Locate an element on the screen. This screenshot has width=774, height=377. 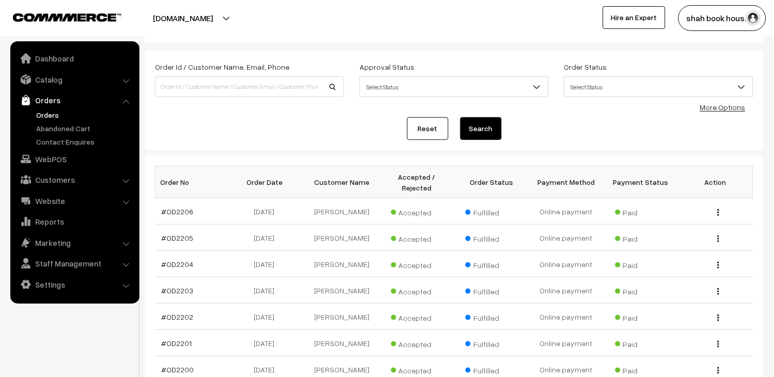
a: #OD2200 is located at coordinates (178, 369).